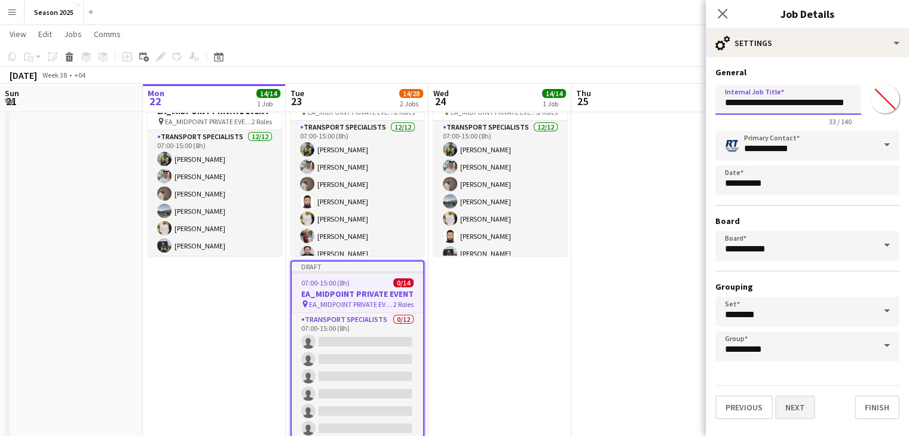  I want to click on span: Jobs, so click(73, 34).